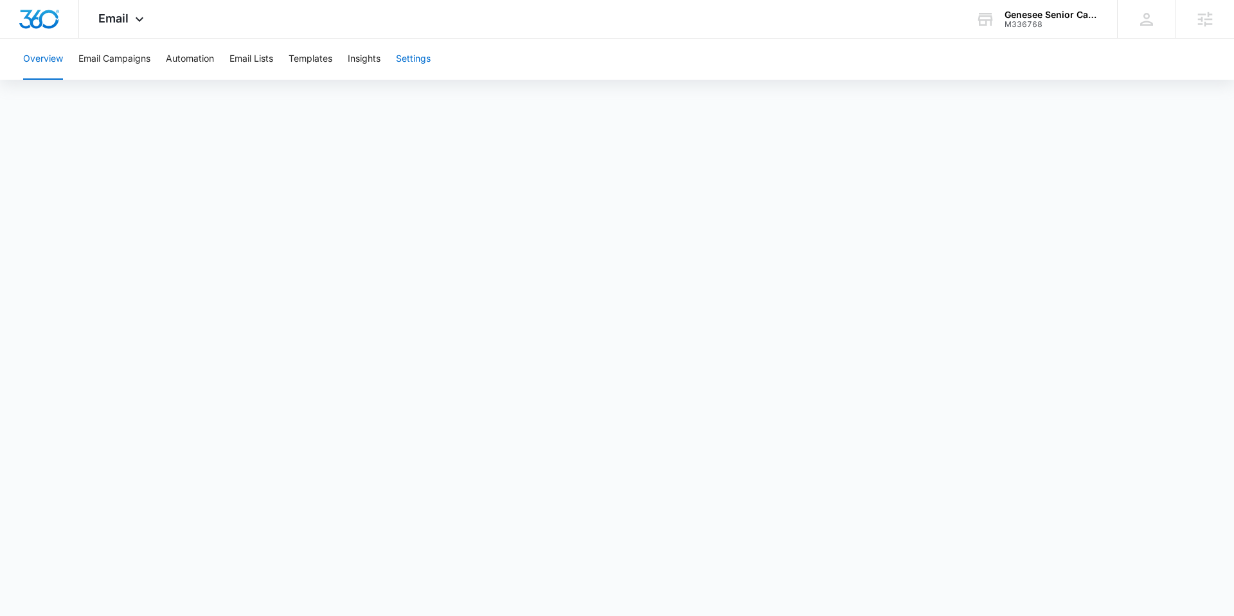 This screenshot has width=1234, height=616. What do you see at coordinates (1052, 15) in the screenshot?
I see `div: account name` at bounding box center [1052, 15].